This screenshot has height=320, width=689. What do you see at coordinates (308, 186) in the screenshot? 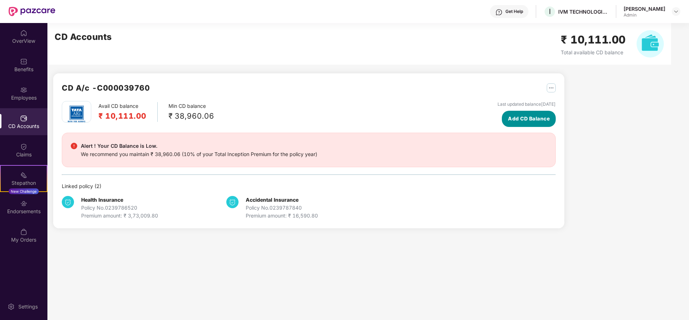
I see `div: Linked policy ( 2 )` at bounding box center [308, 186].